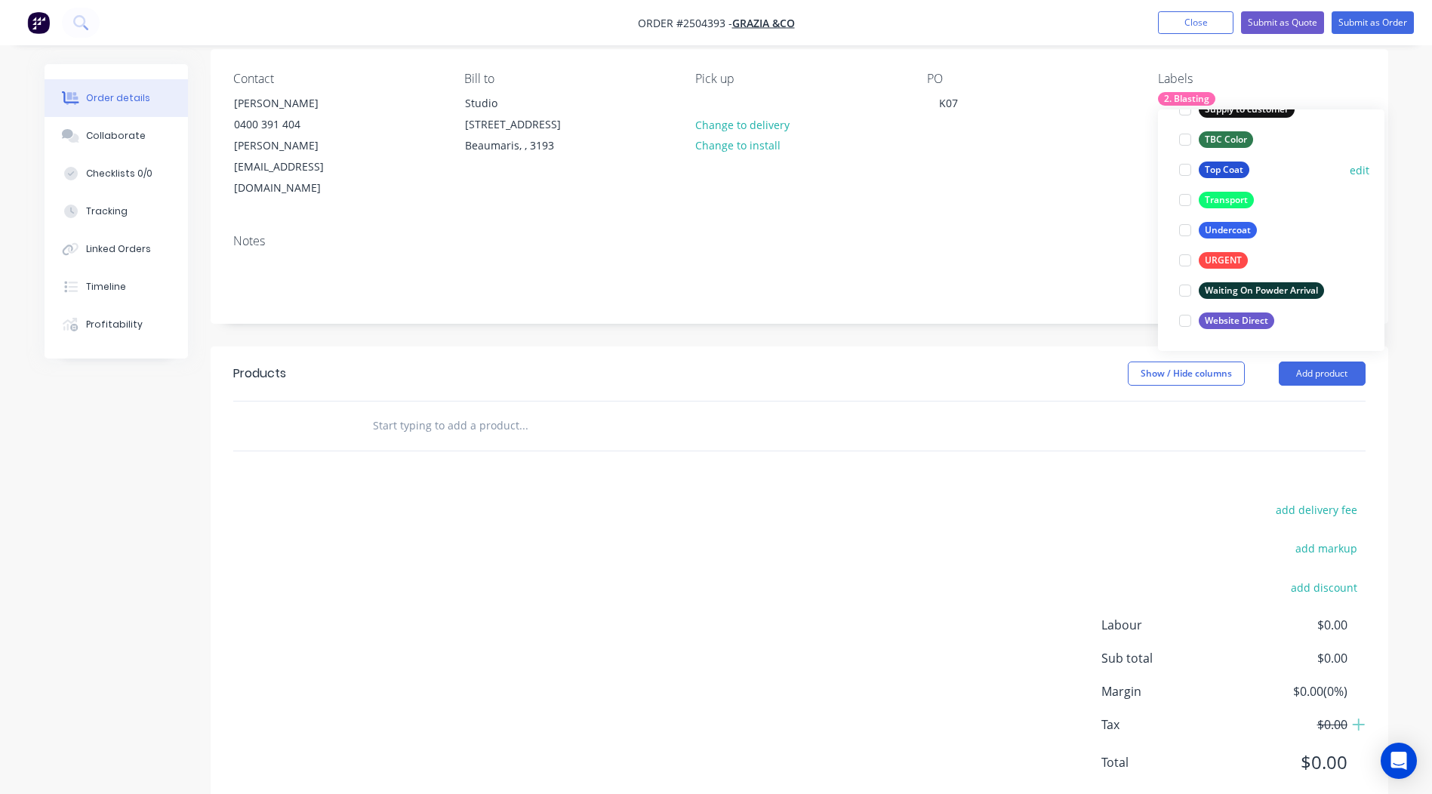 This screenshot has width=1432, height=794. What do you see at coordinates (1169, 658) in the screenshot?
I see `span: Sub total` at bounding box center [1169, 658].